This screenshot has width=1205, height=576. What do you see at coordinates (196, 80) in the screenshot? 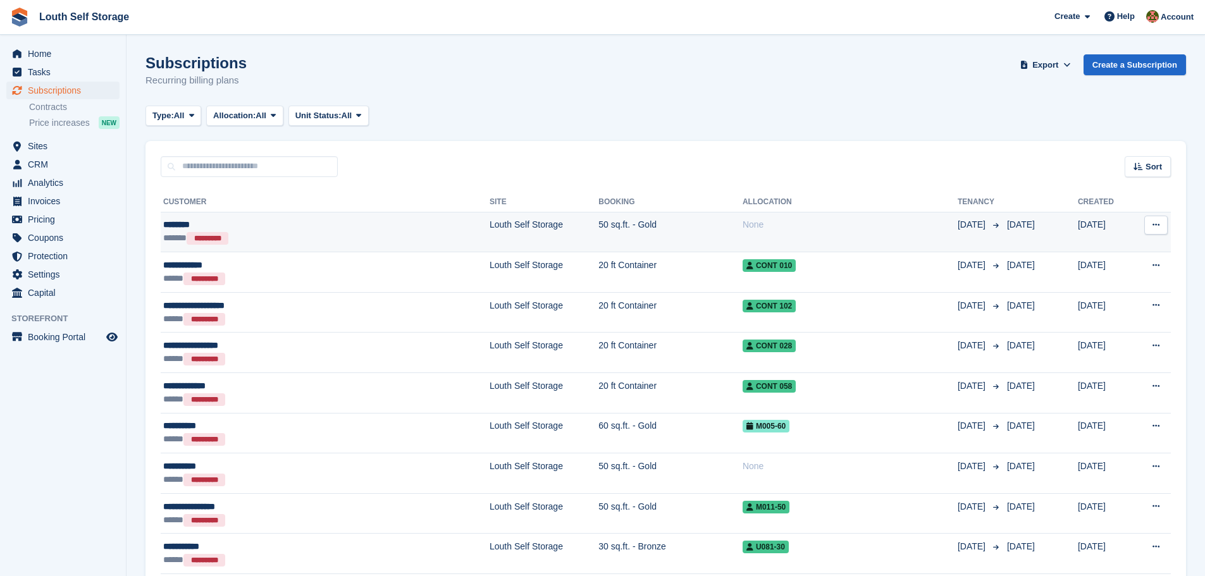
I see `p: Recurring billing plans` at bounding box center [196, 80].